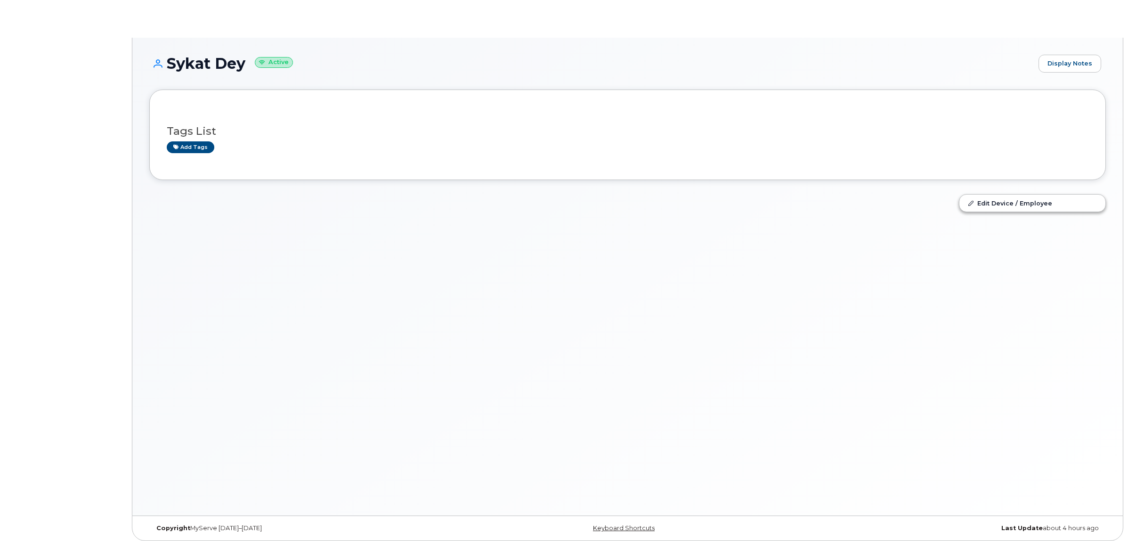 Image resolution: width=1128 pixels, height=541 pixels. I want to click on h1: Sykat Dey, so click(592, 63).